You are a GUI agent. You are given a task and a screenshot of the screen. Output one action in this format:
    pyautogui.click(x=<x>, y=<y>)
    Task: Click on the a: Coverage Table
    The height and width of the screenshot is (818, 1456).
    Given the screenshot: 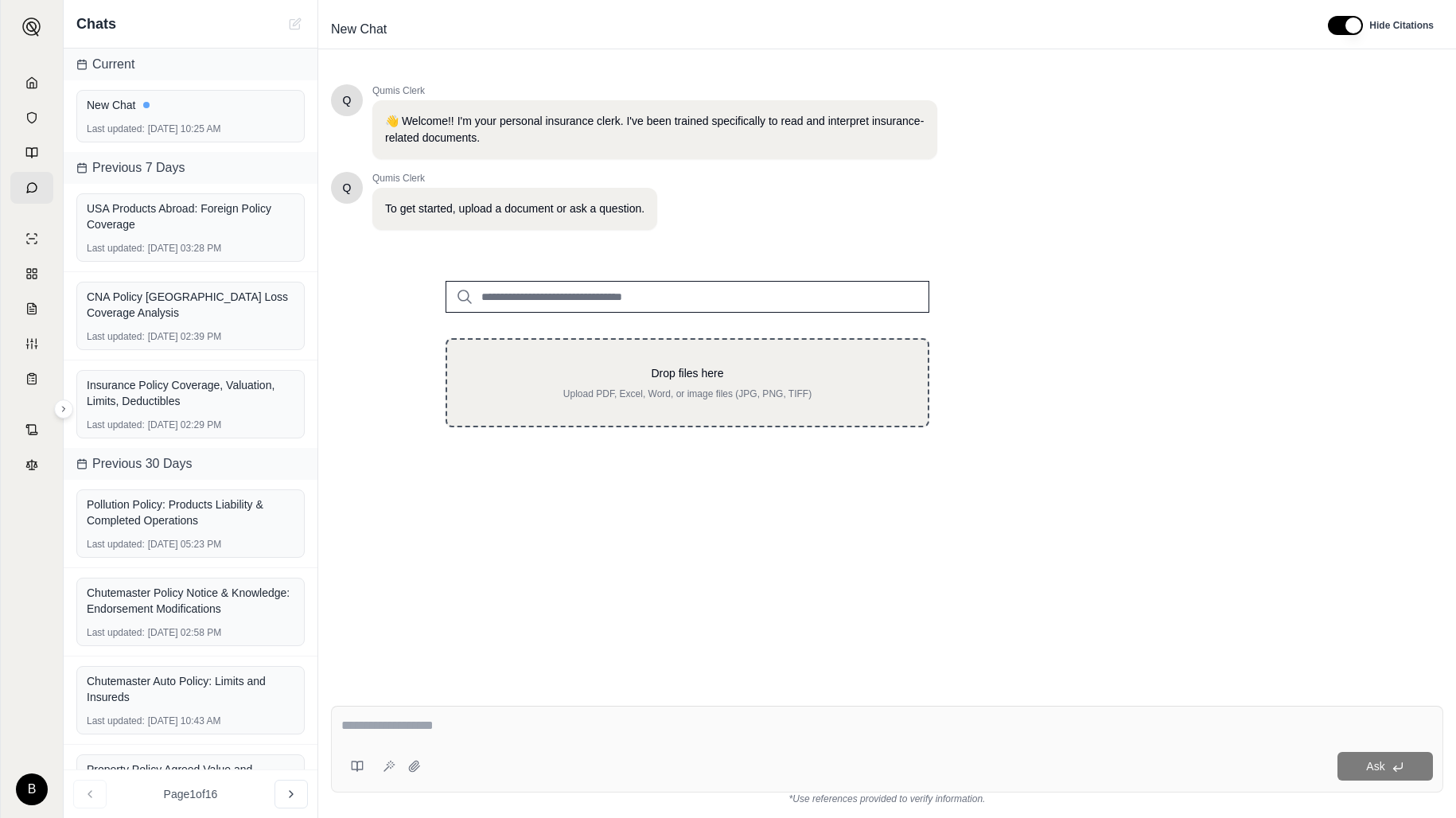 What is the action you would take?
    pyautogui.click(x=32, y=379)
    